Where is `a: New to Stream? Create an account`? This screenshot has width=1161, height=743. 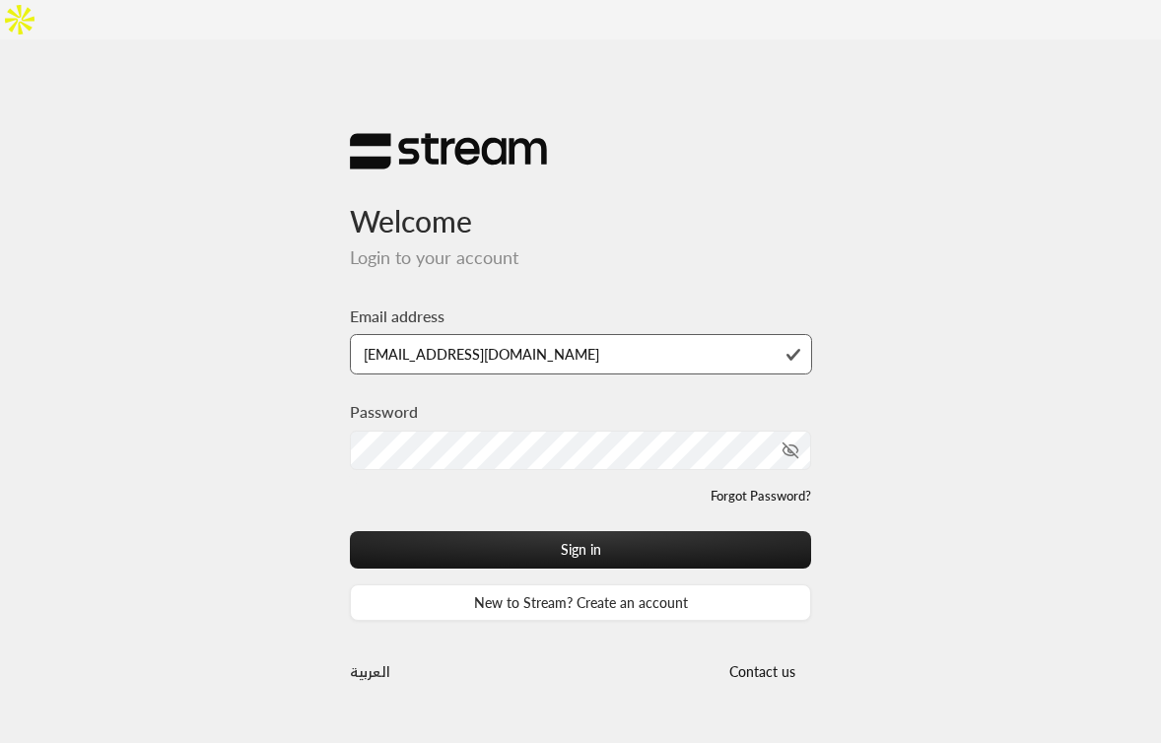 a: New to Stream? Create an account is located at coordinates (581, 602).